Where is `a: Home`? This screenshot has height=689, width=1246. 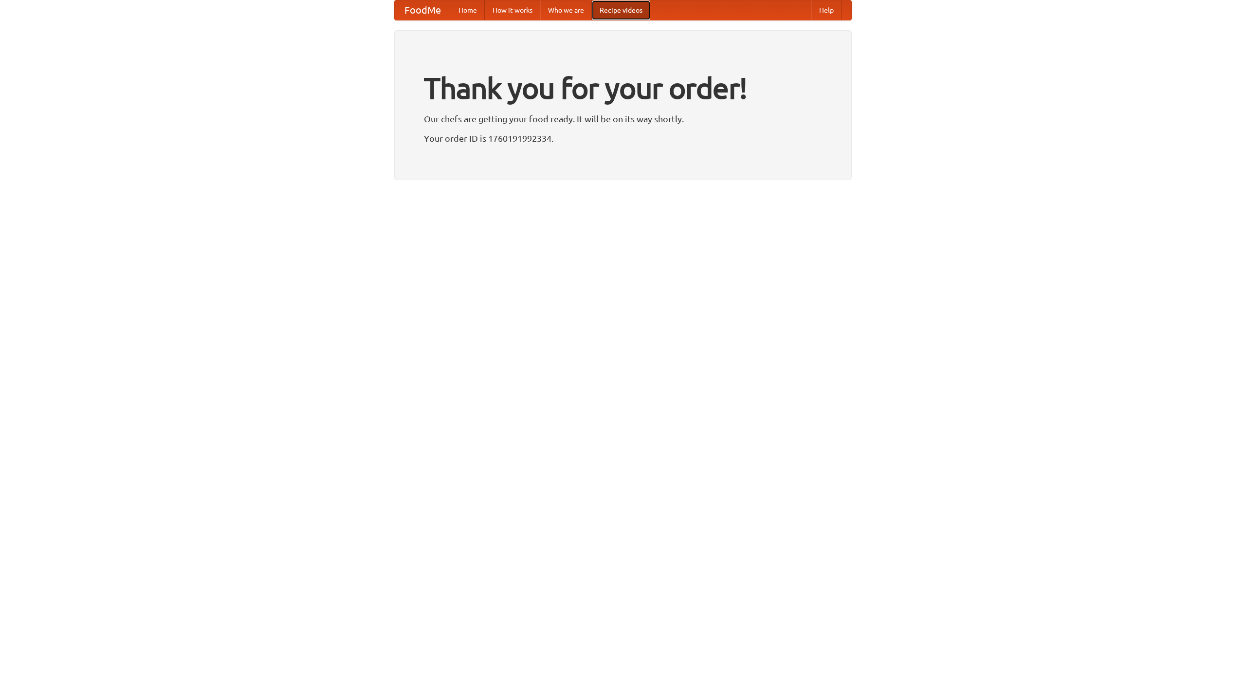 a: Home is located at coordinates (468, 10).